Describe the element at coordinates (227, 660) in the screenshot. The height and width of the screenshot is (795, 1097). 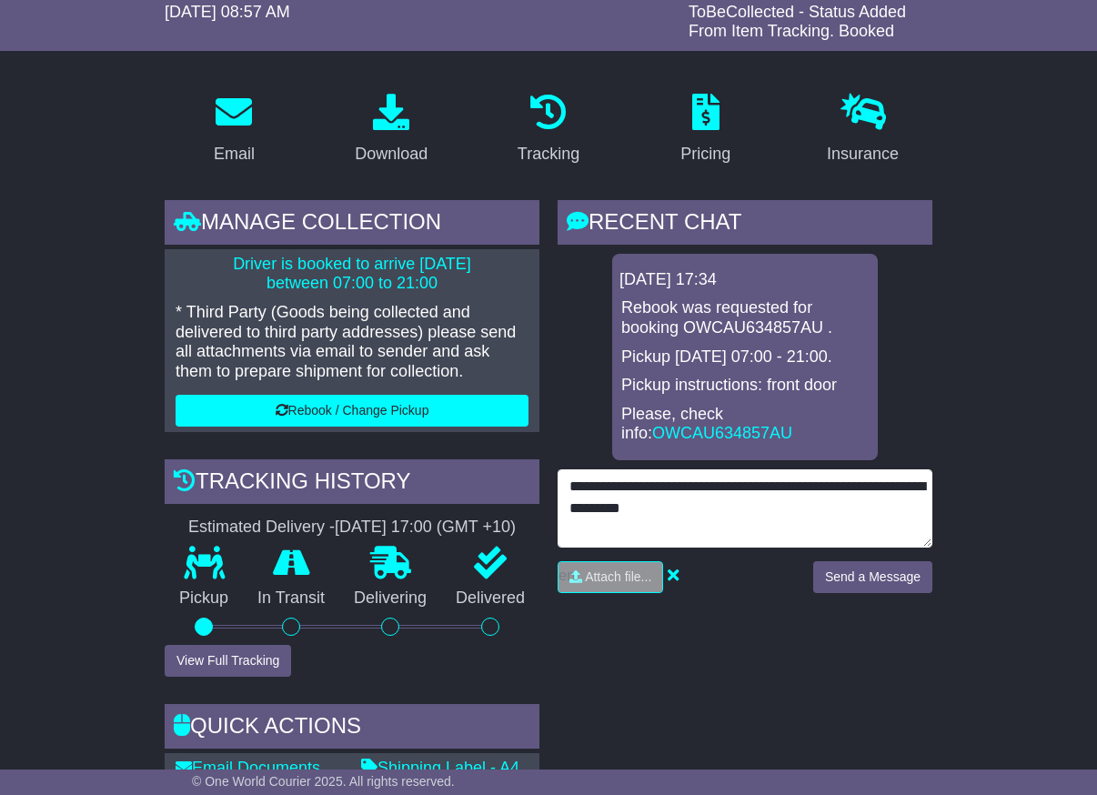
I see `button: View Full Tracking` at that location.